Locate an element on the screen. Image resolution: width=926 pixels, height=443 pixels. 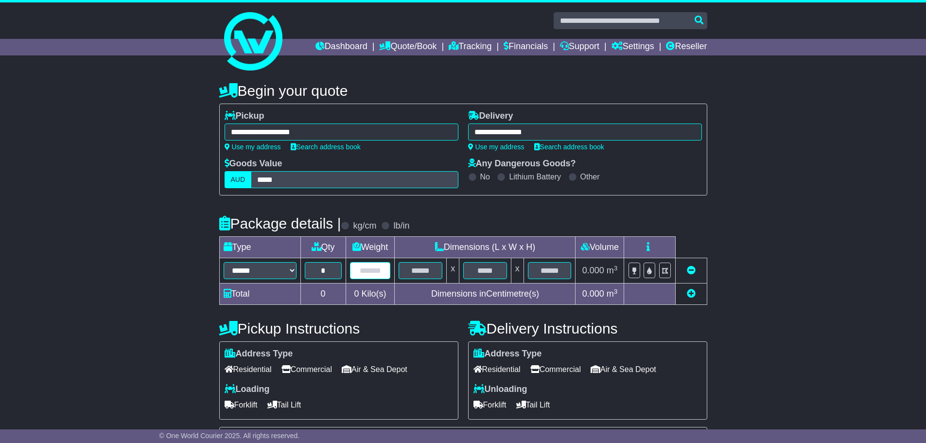
span: © One World Courier 2025. All rights reserved. is located at coordinates (229, 436).